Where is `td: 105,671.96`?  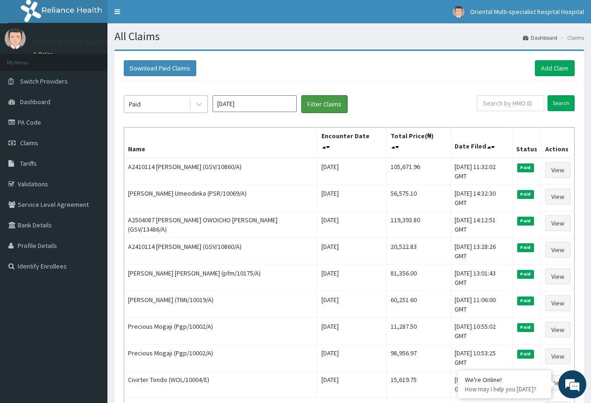 td: 105,671.96 is located at coordinates (418, 171).